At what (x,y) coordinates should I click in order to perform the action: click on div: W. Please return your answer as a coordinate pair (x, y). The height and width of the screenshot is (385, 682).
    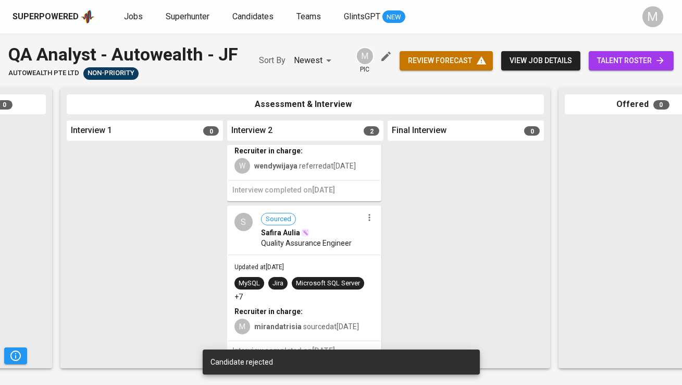
    Looking at the image, I should click on (242, 166).